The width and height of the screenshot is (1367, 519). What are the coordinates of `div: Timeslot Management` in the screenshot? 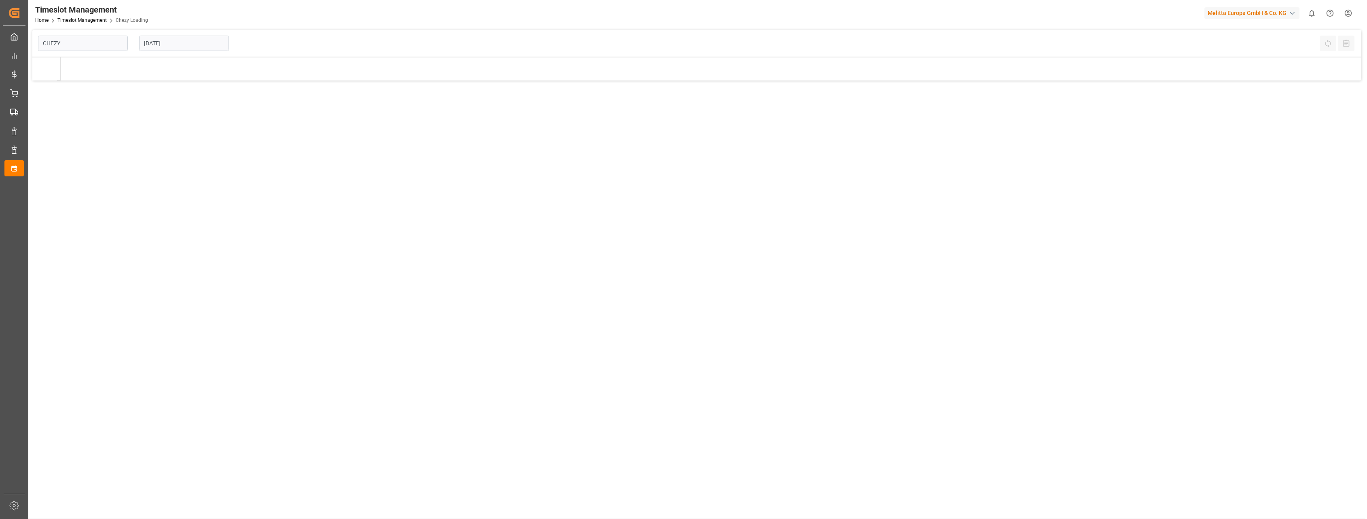 It's located at (91, 10).